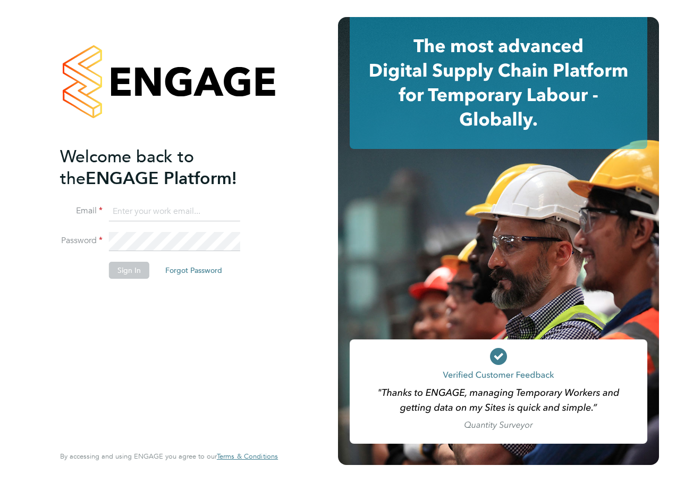  Describe the element at coordinates (127, 168) in the screenshot. I see `span: Welcome back to the` at that location.